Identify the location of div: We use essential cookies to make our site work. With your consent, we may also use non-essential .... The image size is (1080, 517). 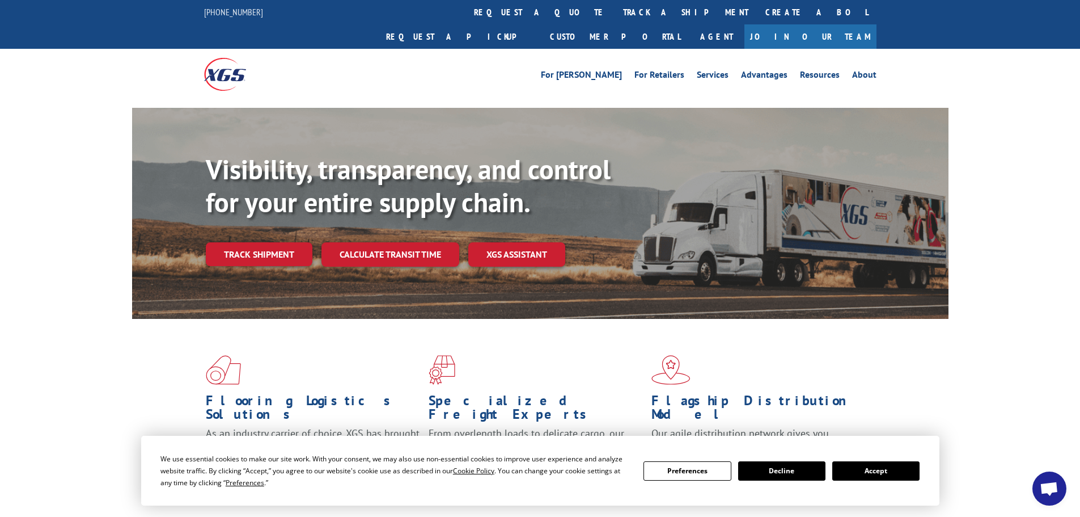
(395, 470).